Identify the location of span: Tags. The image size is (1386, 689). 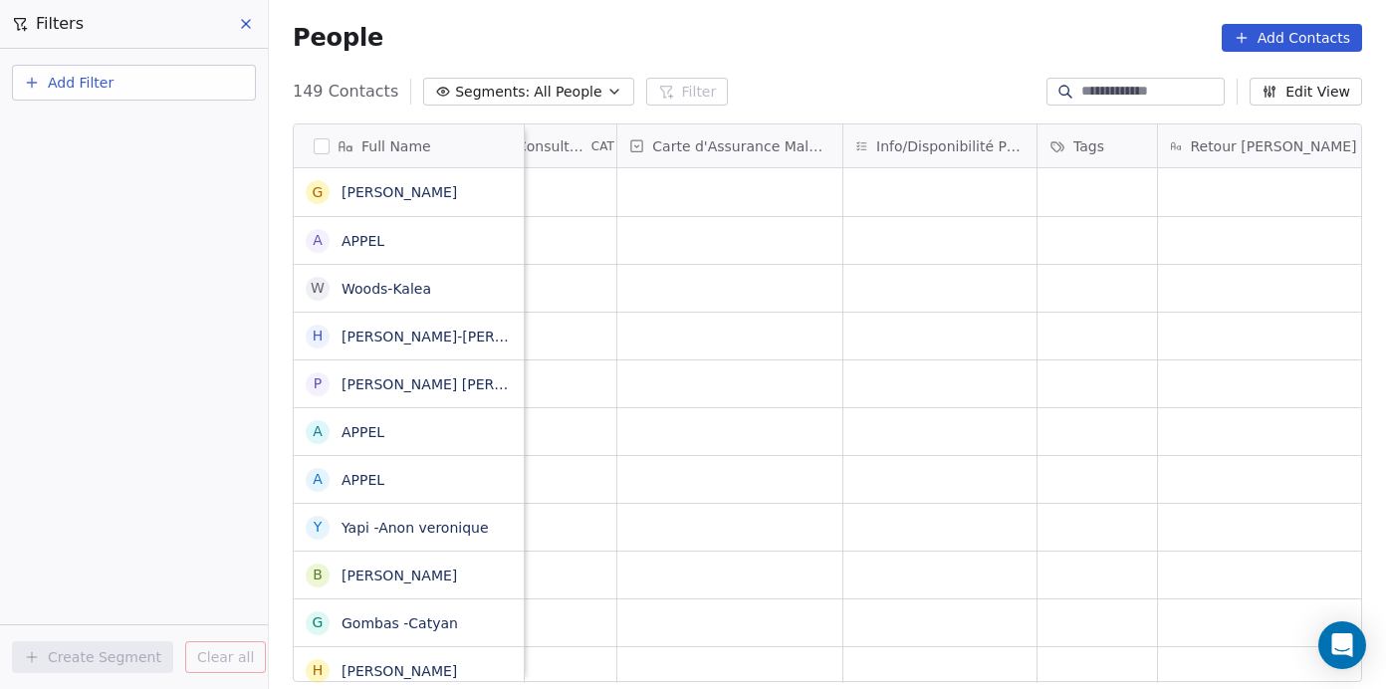
(1088, 146).